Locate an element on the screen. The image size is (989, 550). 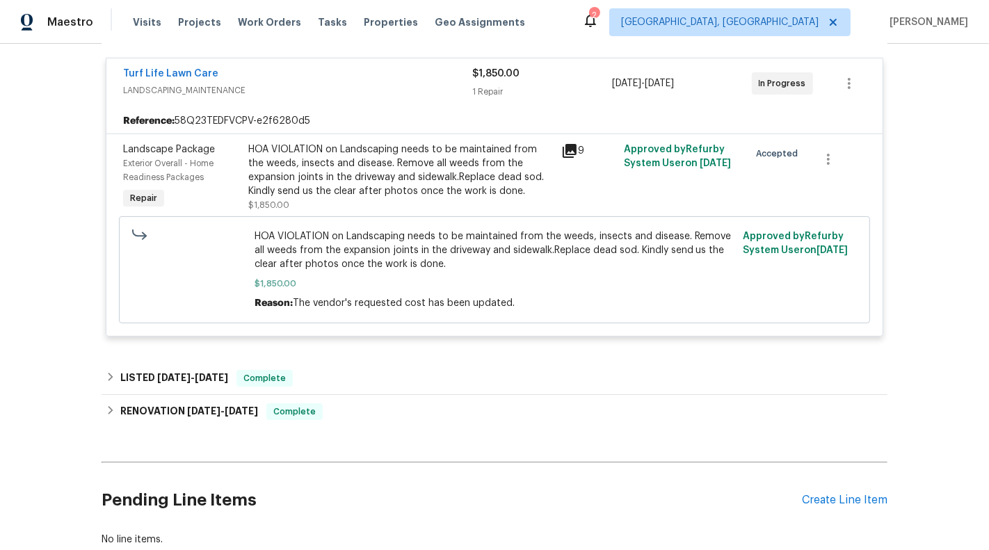
span: Geo Assignments is located at coordinates (480, 22).